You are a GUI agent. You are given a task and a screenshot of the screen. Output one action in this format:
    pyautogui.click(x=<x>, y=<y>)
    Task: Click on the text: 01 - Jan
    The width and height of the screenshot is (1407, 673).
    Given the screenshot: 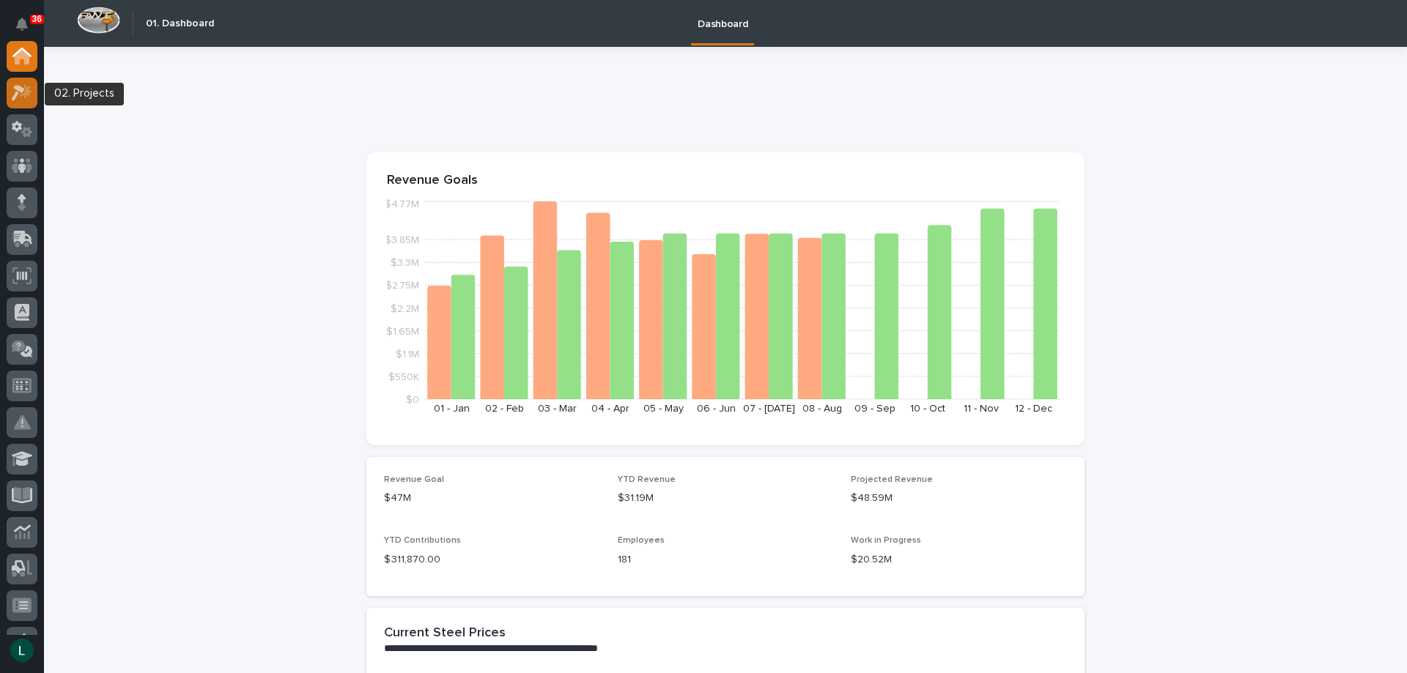 What is the action you would take?
    pyautogui.click(x=451, y=409)
    